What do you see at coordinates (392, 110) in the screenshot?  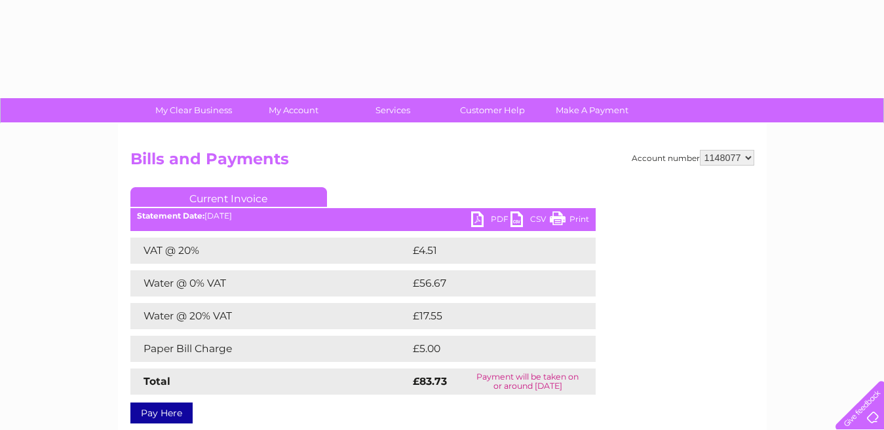 I see `a: Services` at bounding box center [392, 110].